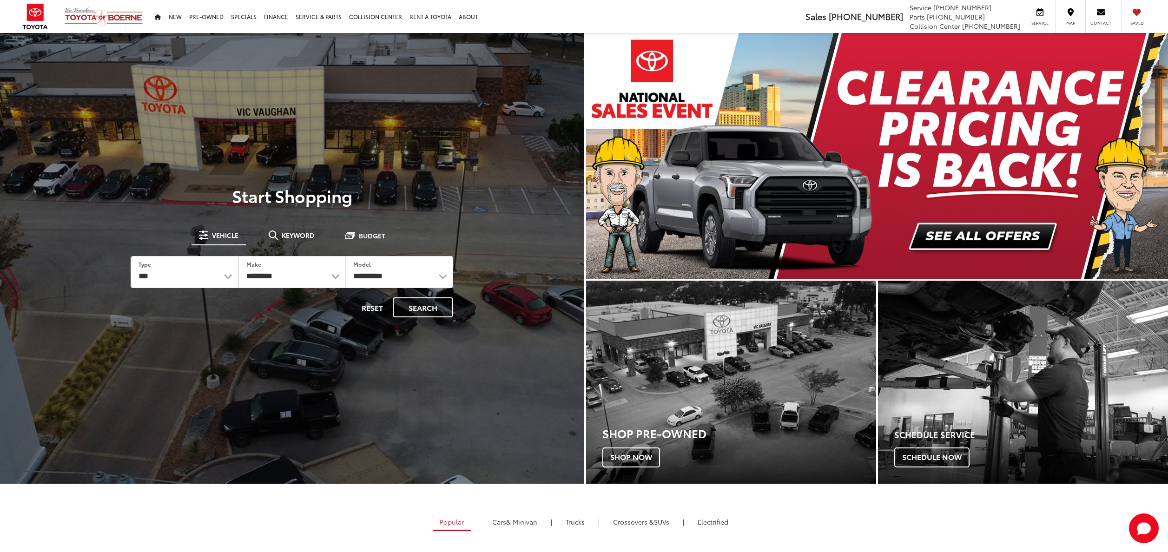 This screenshot has height=552, width=1168. Describe the element at coordinates (452, 522) in the screenshot. I see `a: Popular` at that location.